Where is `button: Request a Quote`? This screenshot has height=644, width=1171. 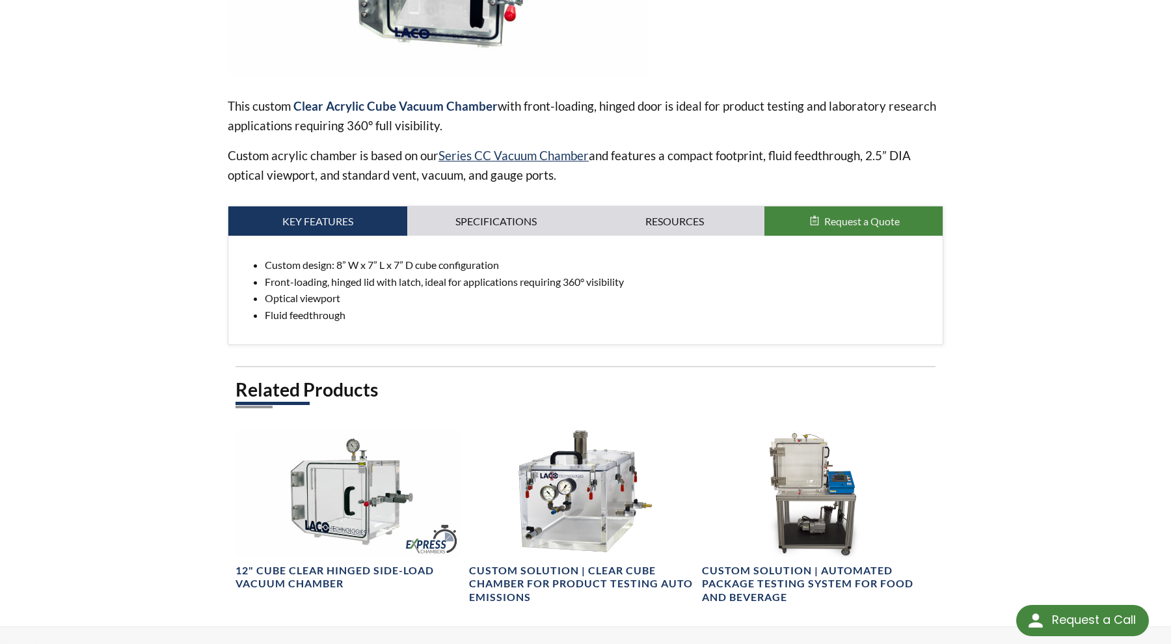 button: Request a Quote is located at coordinates (854, 221).